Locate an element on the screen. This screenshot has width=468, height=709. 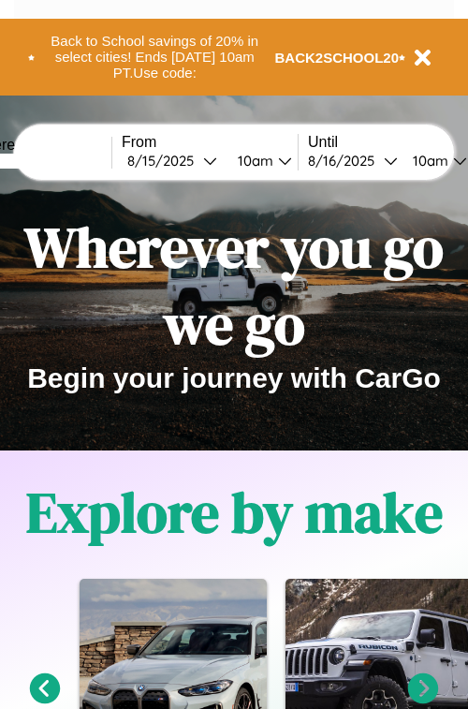
label: From is located at coordinates (210, 142).